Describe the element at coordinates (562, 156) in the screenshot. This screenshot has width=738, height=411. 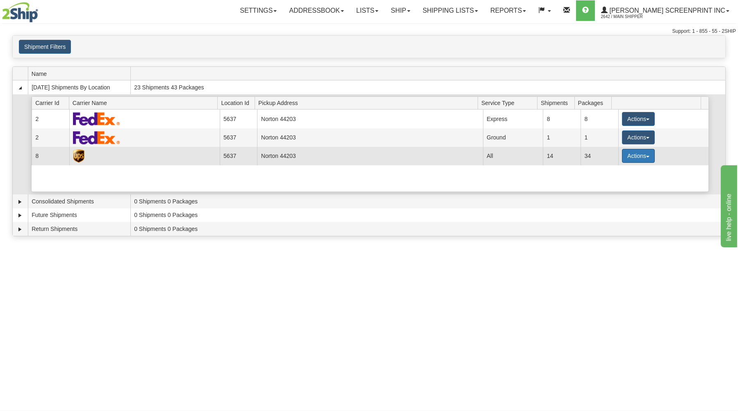
I see `td: 14` at that location.